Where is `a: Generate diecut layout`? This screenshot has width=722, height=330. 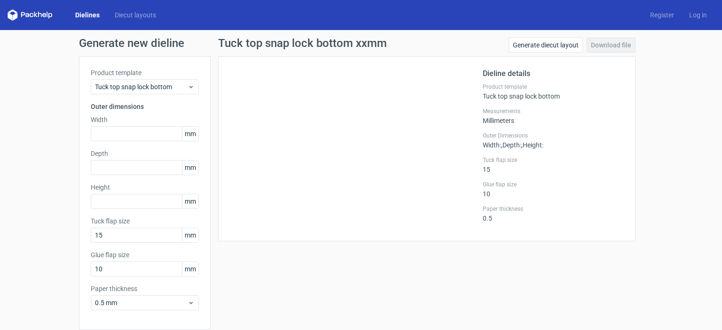
a: Generate diecut layout is located at coordinates (545, 45).